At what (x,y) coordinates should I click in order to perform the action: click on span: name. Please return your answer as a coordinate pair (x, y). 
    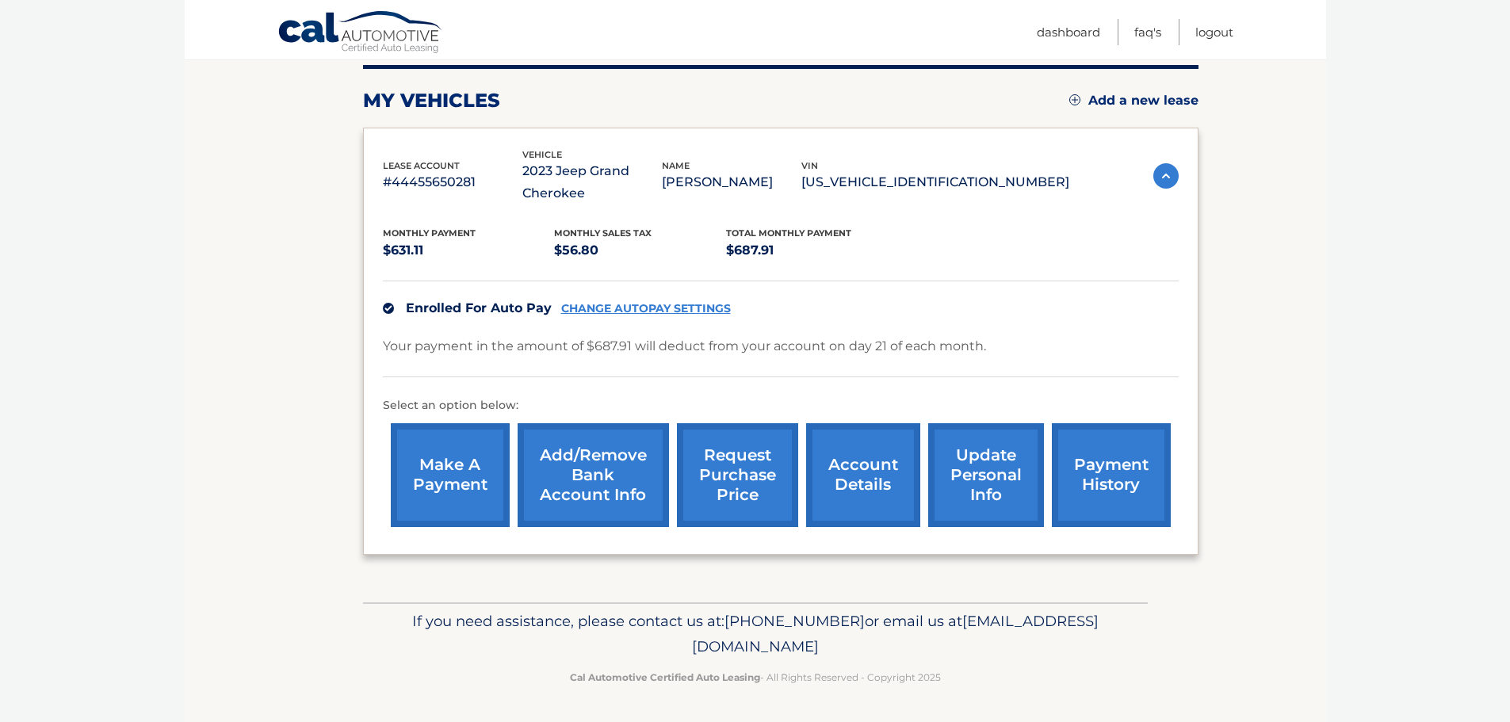
    Looking at the image, I should click on (675, 166).